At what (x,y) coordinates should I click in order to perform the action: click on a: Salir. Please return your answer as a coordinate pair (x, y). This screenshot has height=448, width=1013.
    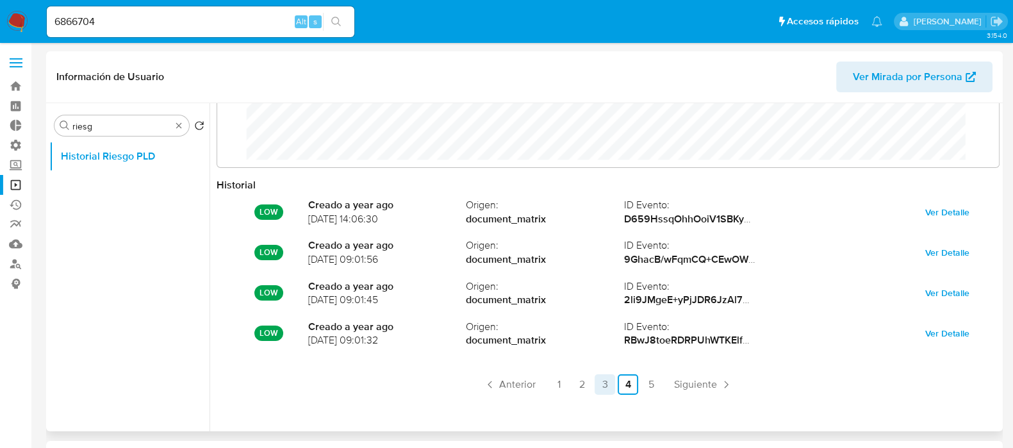
    Looking at the image, I should click on (996, 21).